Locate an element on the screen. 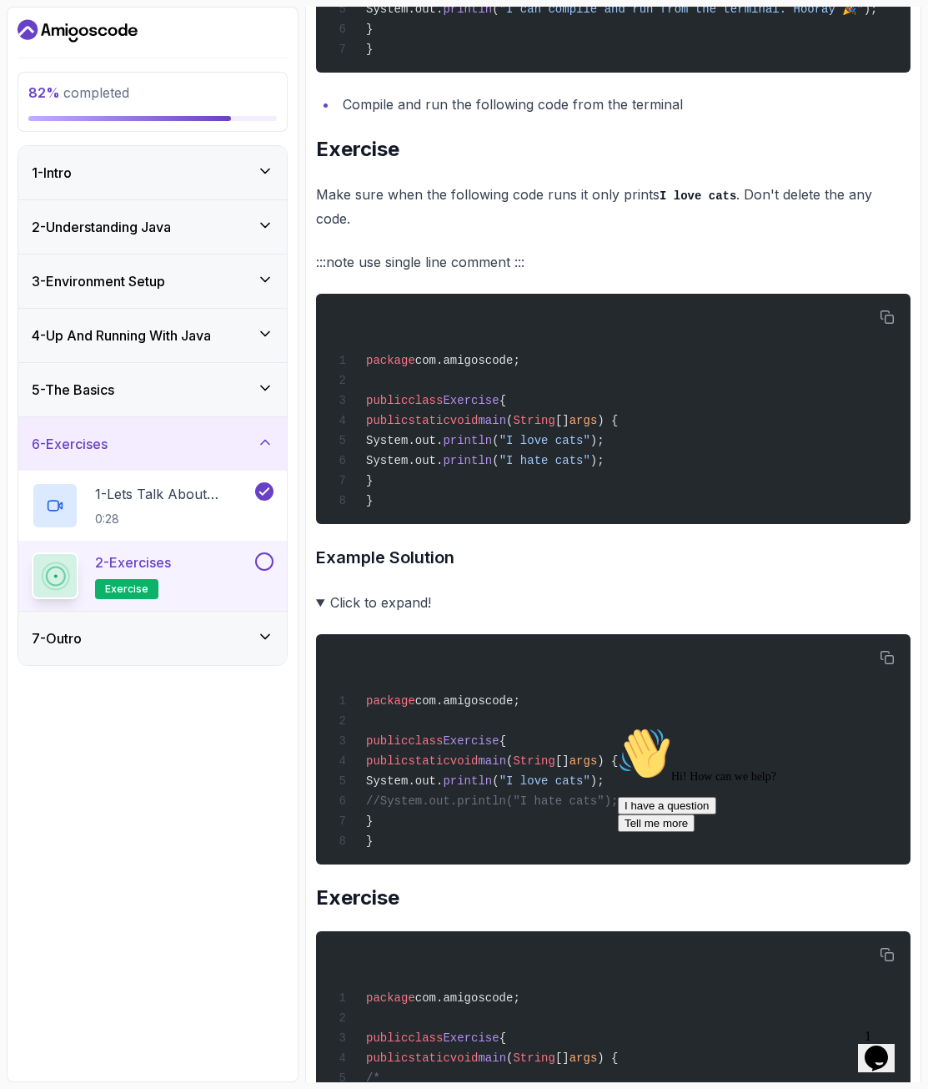  button: 5-The Basics is located at coordinates (153, 390).